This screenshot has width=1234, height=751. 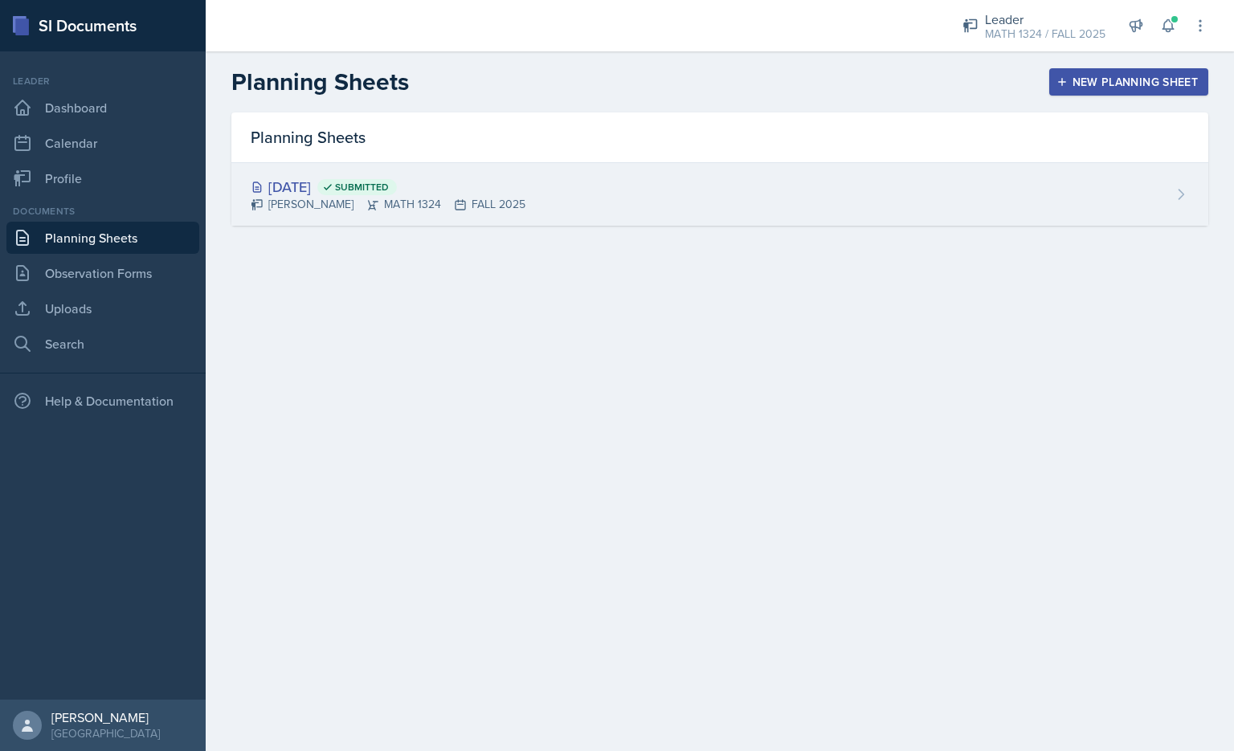 What do you see at coordinates (103, 238) in the screenshot?
I see `a: Planning Sheets` at bounding box center [103, 238].